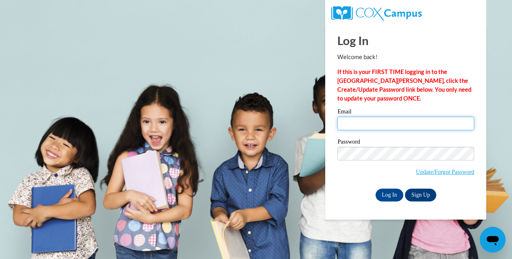 This screenshot has height=259, width=512. Describe the element at coordinates (444, 172) in the screenshot. I see `a: Update/Forgot Password` at that location.